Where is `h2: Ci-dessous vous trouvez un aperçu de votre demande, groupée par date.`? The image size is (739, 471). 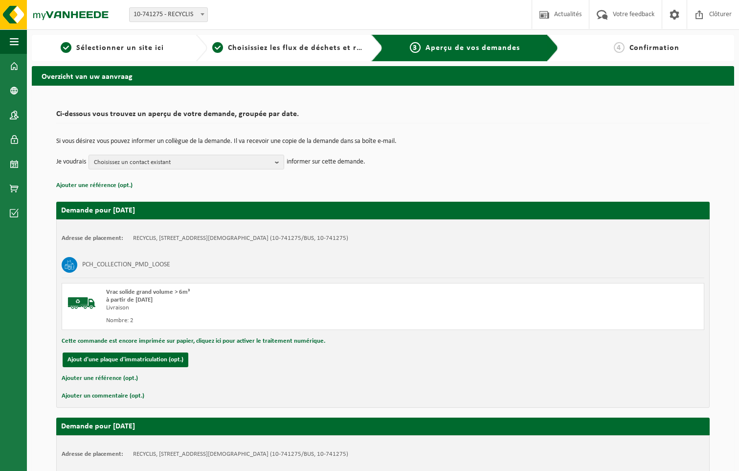
h2: Ci-dessous vous trouvez un aperçu de votre demande, groupée par date. is located at coordinates (383, 116).